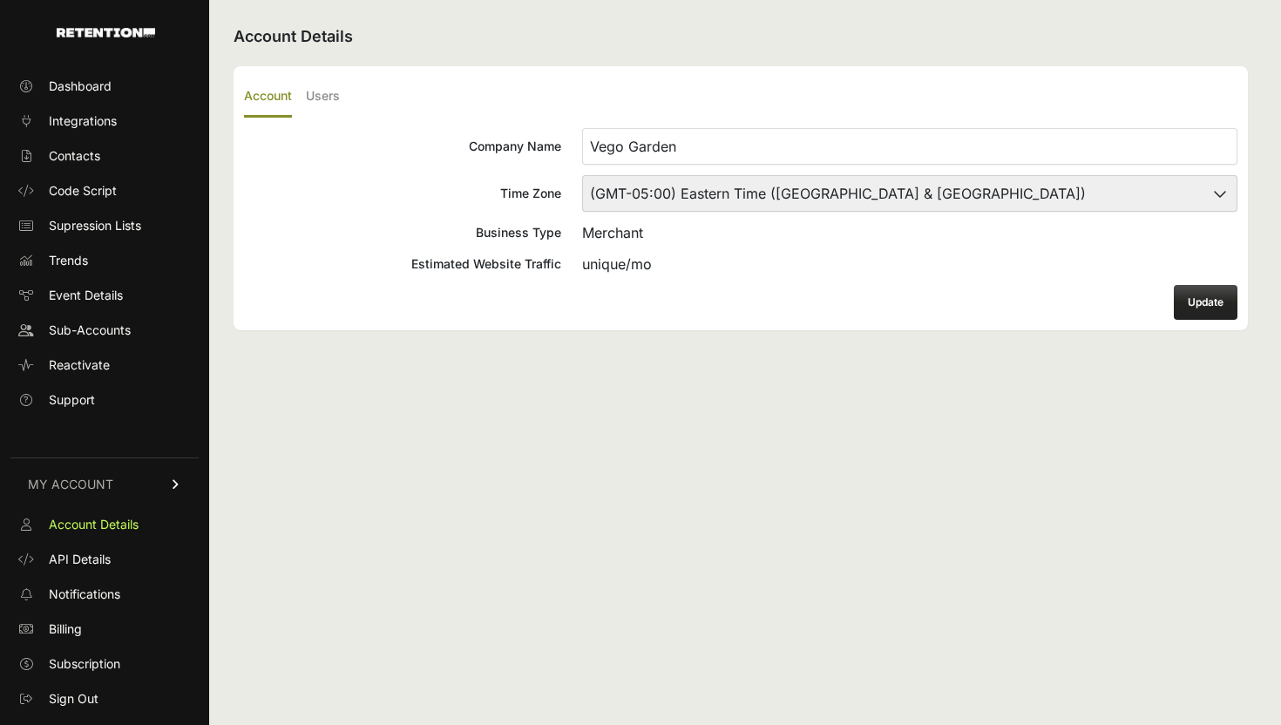 The width and height of the screenshot is (1281, 725). Describe the element at coordinates (741, 37) in the screenshot. I see `h2: Account Details` at that location.